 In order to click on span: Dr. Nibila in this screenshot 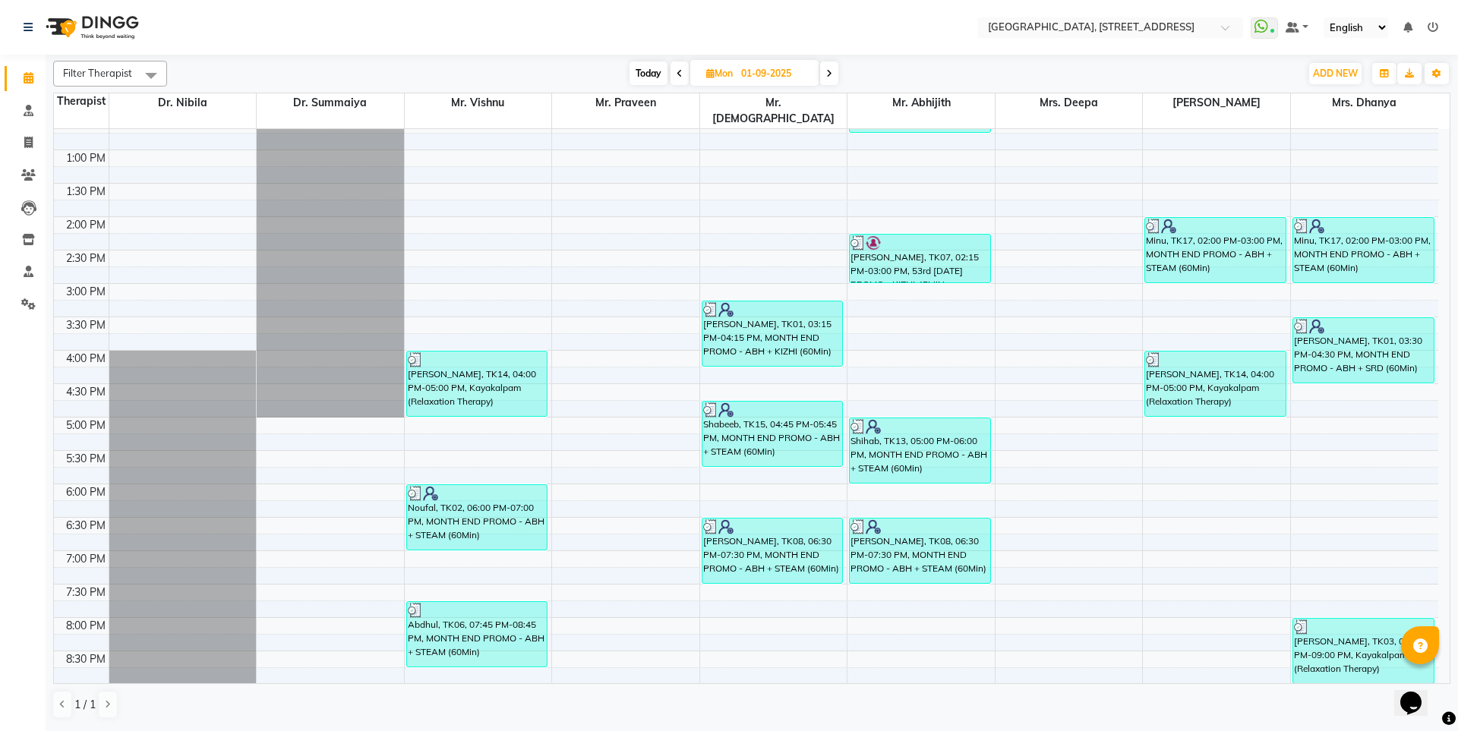, I will do `click(183, 103)`.